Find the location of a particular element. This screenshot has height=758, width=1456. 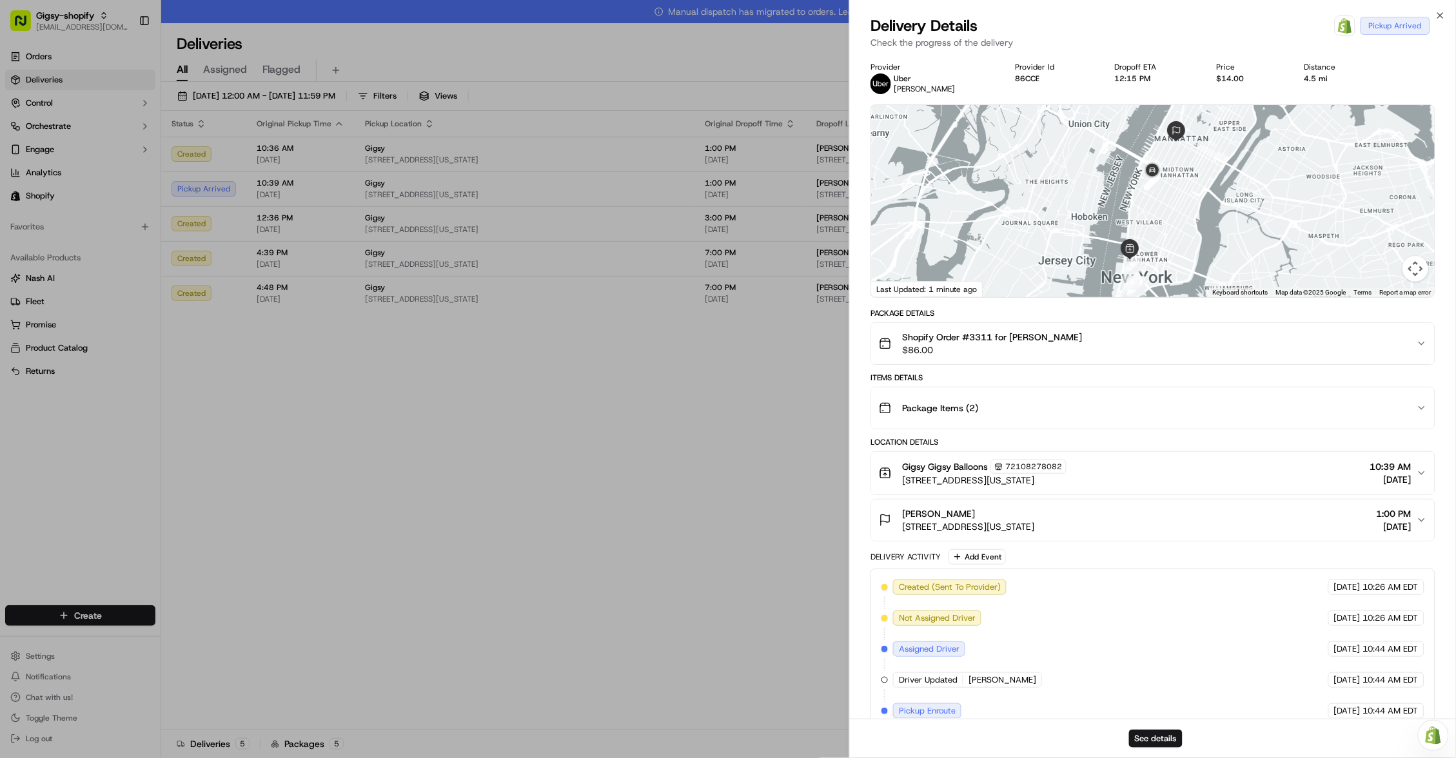

div: Provider Id is located at coordinates (1054, 67).